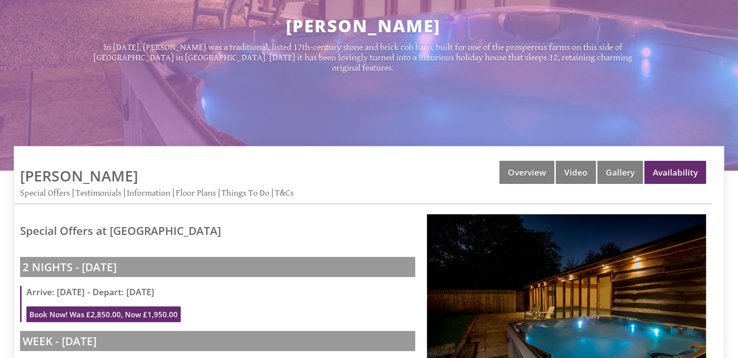 The width and height of the screenshot is (738, 358). I want to click on a: Special Offers, so click(45, 193).